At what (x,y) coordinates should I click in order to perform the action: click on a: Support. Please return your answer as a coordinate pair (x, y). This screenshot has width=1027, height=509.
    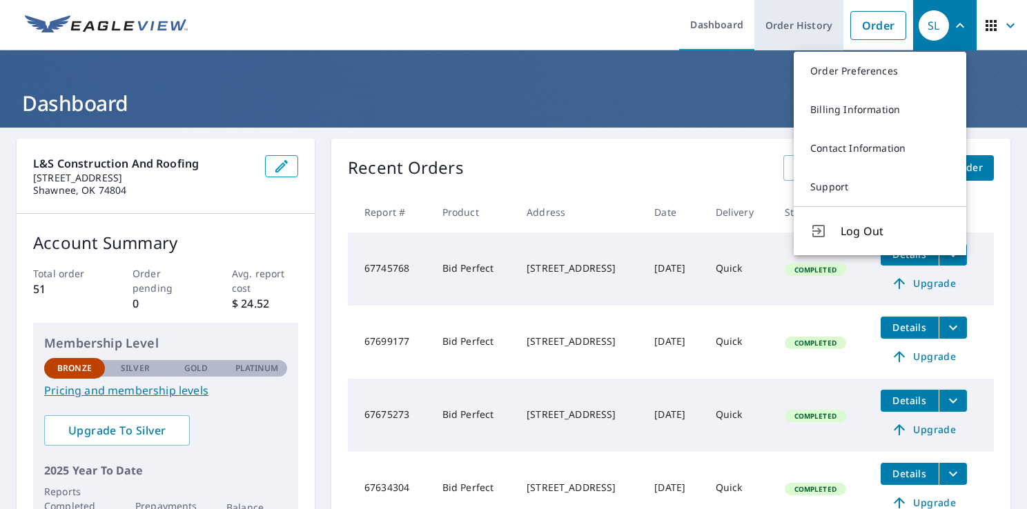
    Looking at the image, I should click on (880, 187).